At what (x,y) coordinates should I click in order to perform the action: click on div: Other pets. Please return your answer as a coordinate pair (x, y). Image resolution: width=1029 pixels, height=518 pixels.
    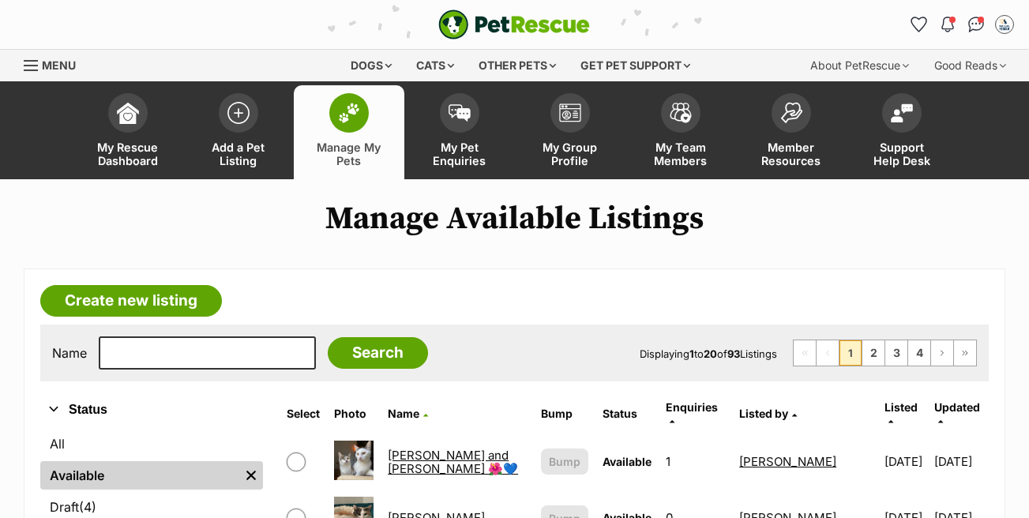
    Looking at the image, I should click on (517, 66).